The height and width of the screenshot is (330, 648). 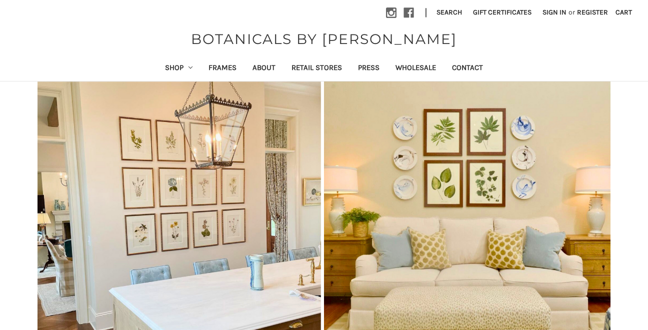 I want to click on a: Contact, so click(x=468, y=69).